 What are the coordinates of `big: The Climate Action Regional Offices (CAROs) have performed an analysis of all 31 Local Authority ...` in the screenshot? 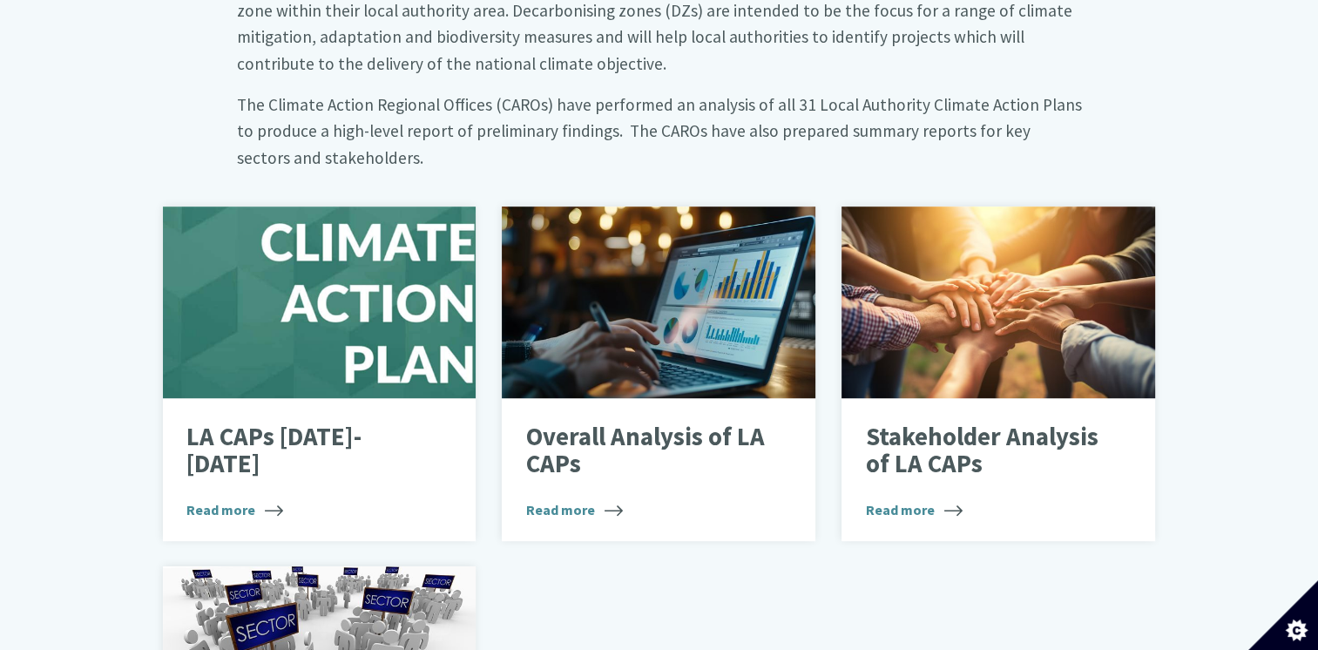 It's located at (658, 131).